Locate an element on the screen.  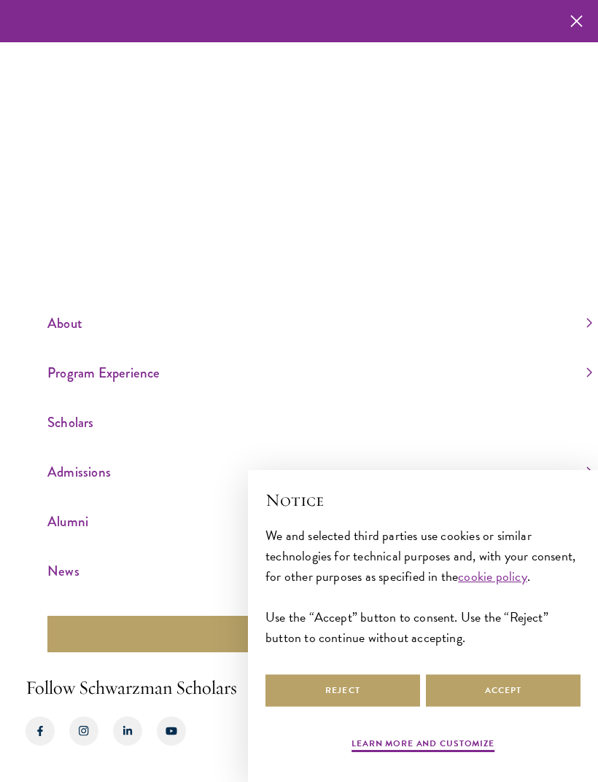
a: Program Experience is located at coordinates (319, 372).